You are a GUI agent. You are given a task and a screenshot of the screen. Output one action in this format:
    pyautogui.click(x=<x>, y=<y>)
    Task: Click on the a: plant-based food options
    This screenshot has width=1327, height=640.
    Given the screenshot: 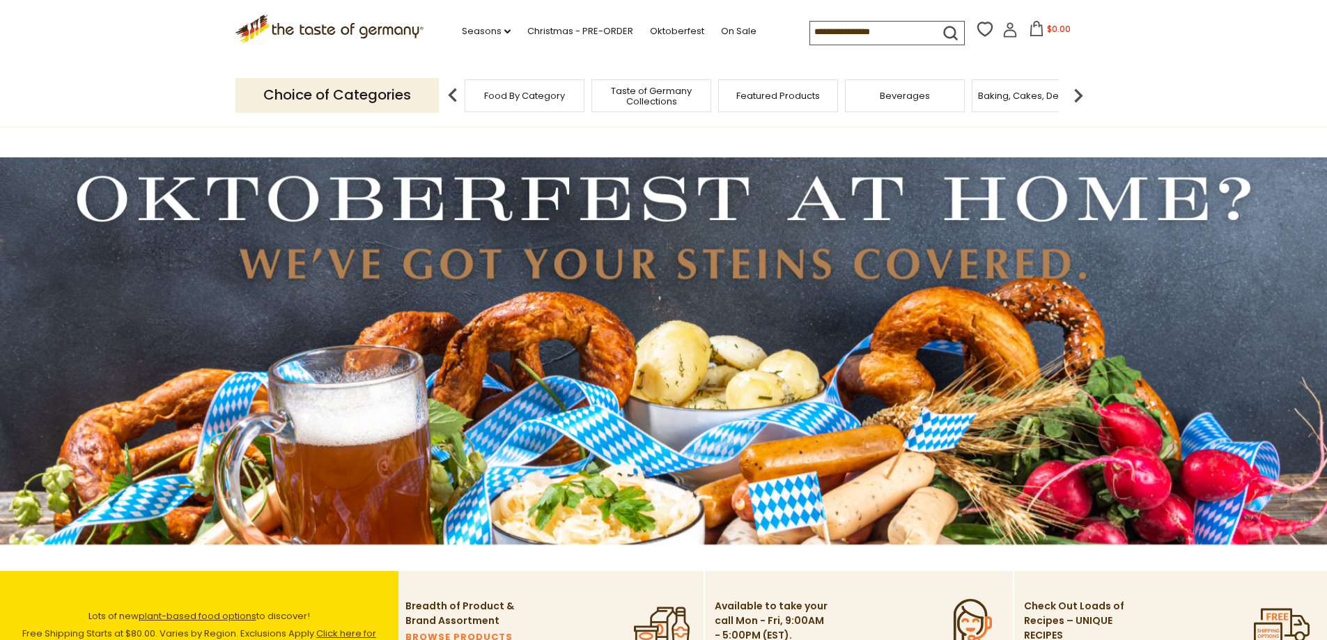 What is the action you would take?
    pyautogui.click(x=197, y=616)
    